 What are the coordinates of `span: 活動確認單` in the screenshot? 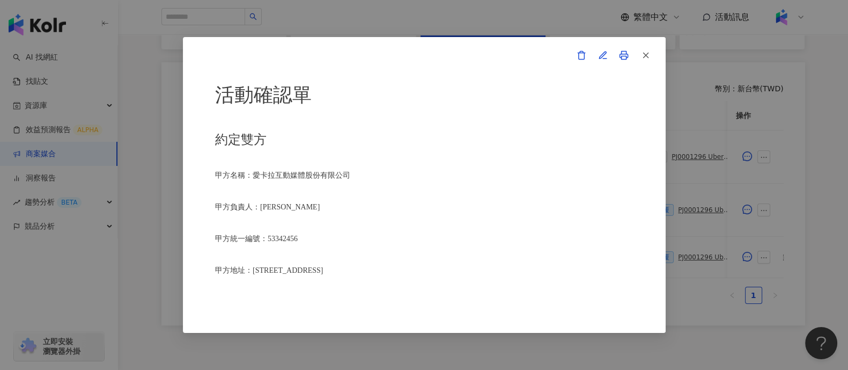 It's located at (263, 95).